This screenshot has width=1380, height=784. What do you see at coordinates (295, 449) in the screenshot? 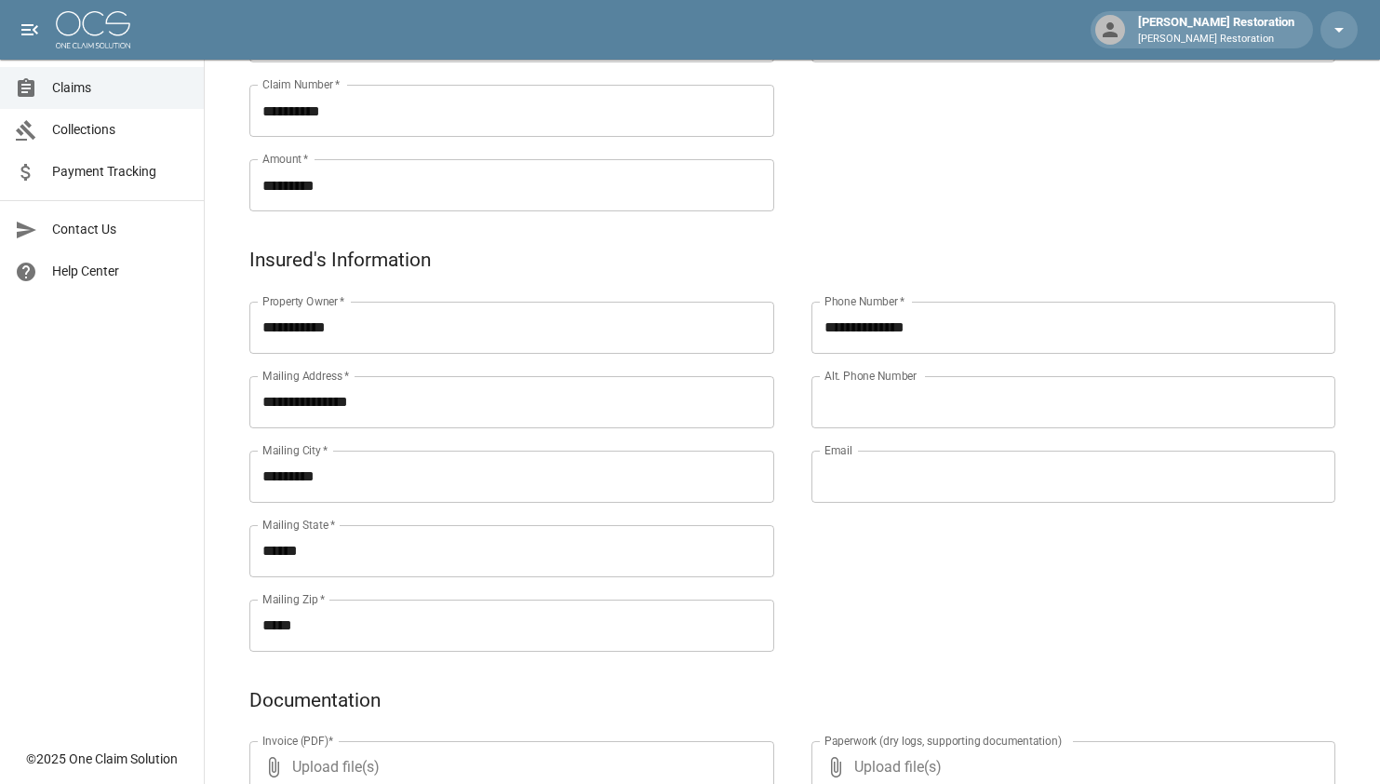
I see `label: Mailing City` at bounding box center [295, 449].